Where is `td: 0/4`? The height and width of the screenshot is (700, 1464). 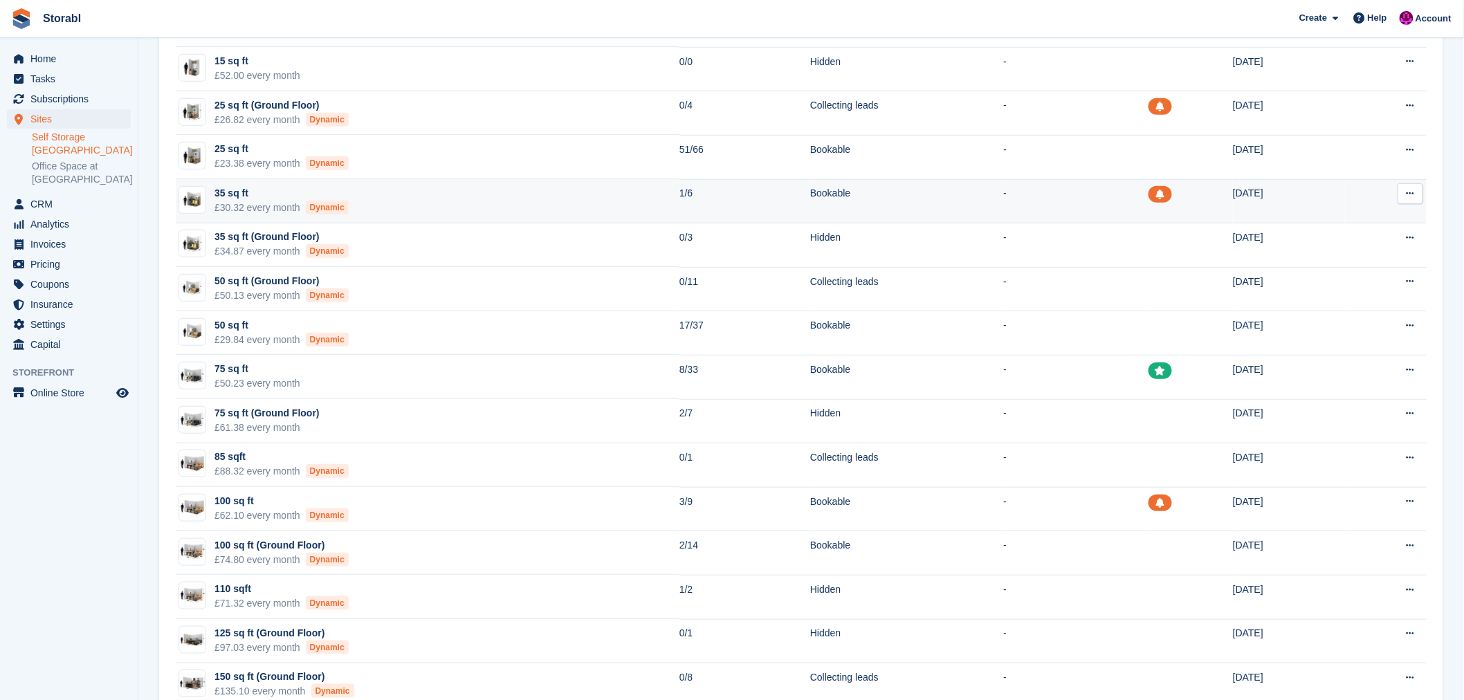
td: 0/4 is located at coordinates (745, 113).